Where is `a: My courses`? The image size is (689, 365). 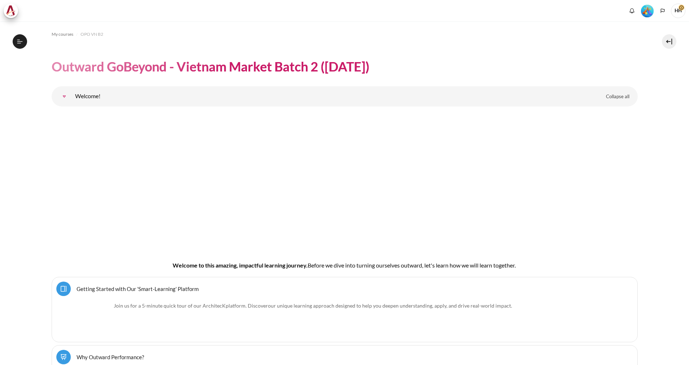 a: My courses is located at coordinates (62, 34).